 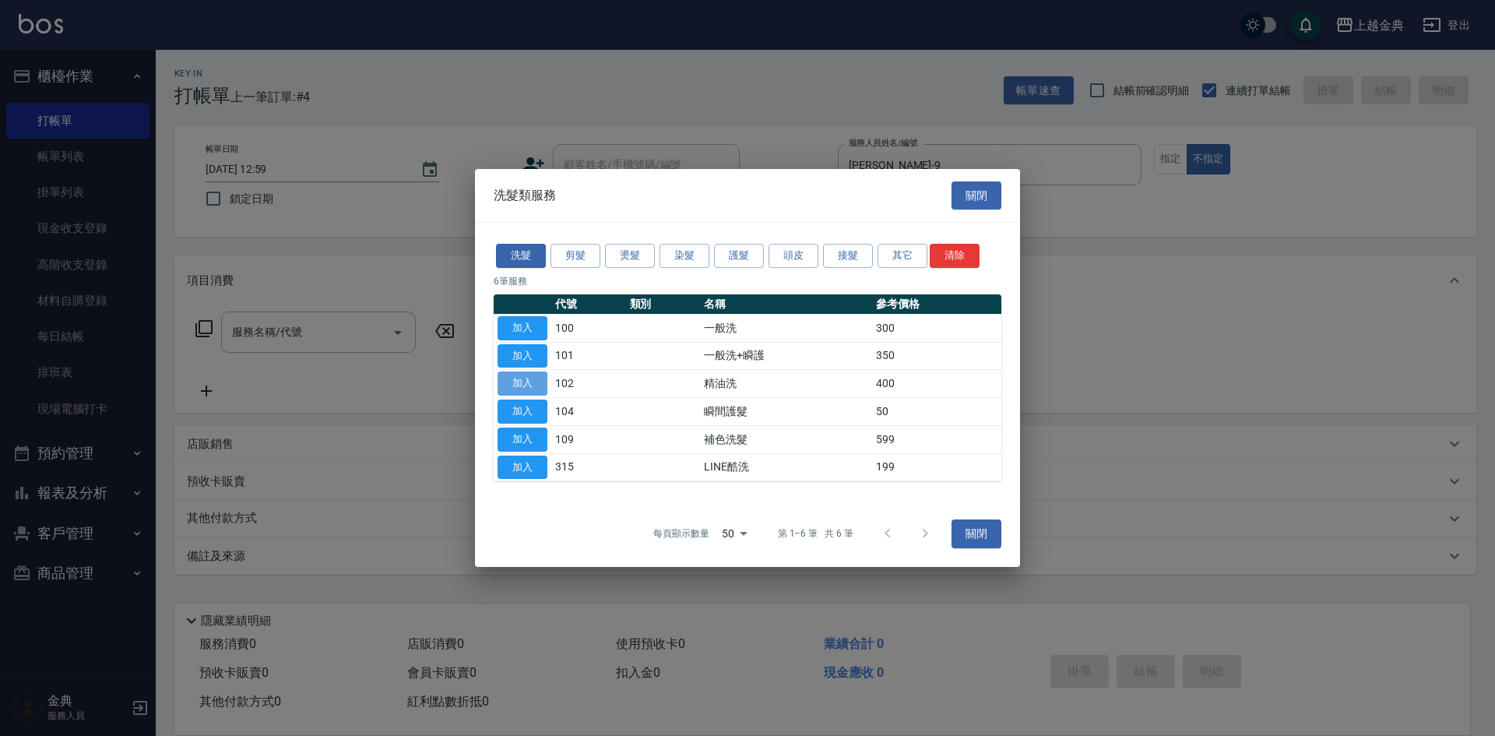 What do you see at coordinates (525, 195) in the screenshot?
I see `span: 洗髮類服務` at bounding box center [525, 195].